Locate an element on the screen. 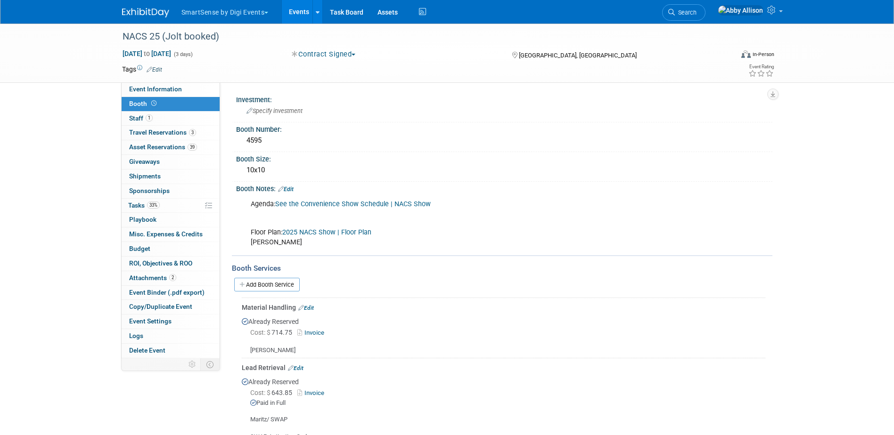  td: Personalize Event Tab Strip is located at coordinates (192, 365).